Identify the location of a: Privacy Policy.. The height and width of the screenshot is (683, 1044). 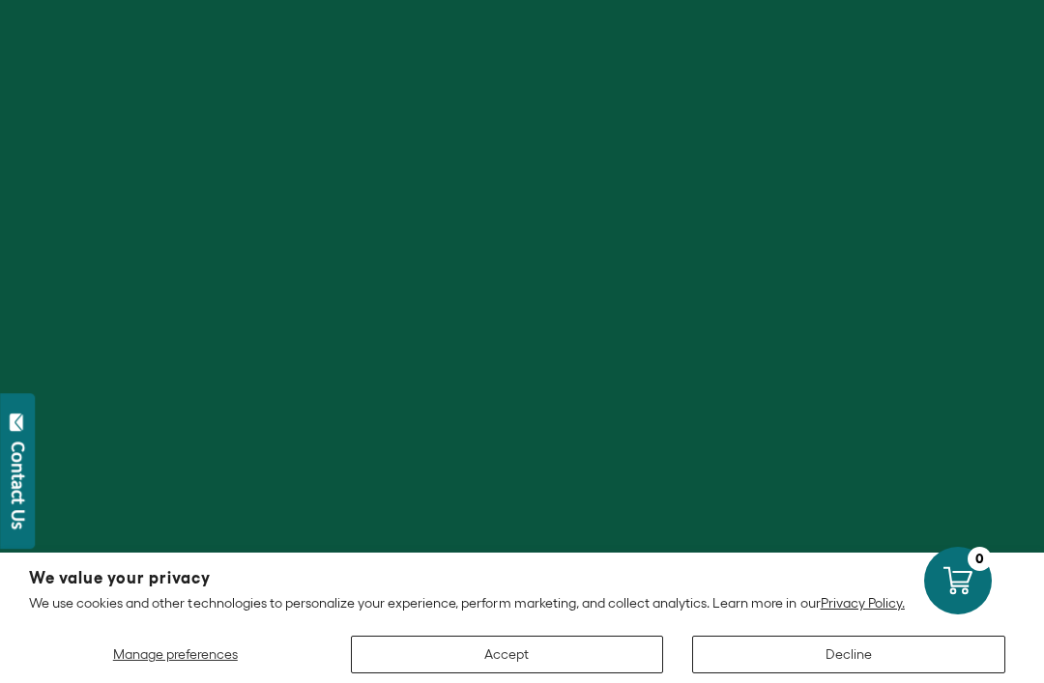
(862, 603).